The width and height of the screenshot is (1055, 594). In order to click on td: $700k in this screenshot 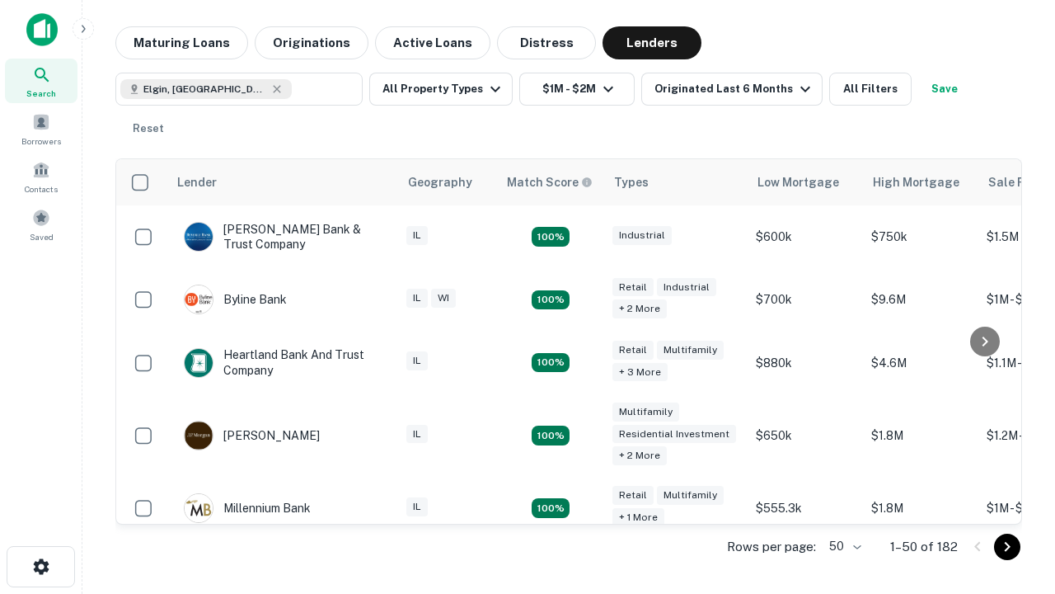, I will do `click(806, 299)`.